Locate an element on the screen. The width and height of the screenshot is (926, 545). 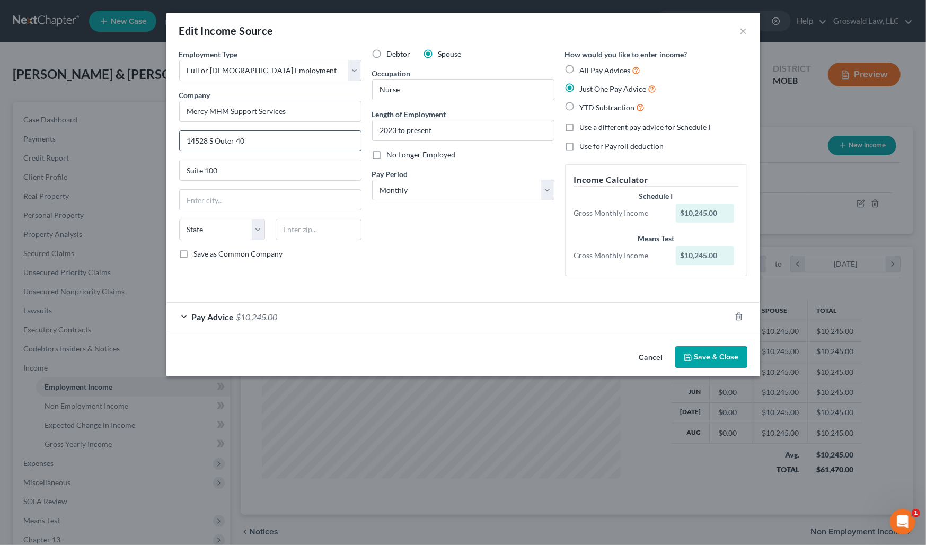
span: 1 is located at coordinates (916, 513).